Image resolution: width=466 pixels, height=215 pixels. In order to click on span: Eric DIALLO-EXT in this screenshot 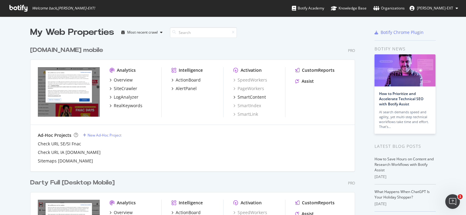, I will do `click(435, 8)`.